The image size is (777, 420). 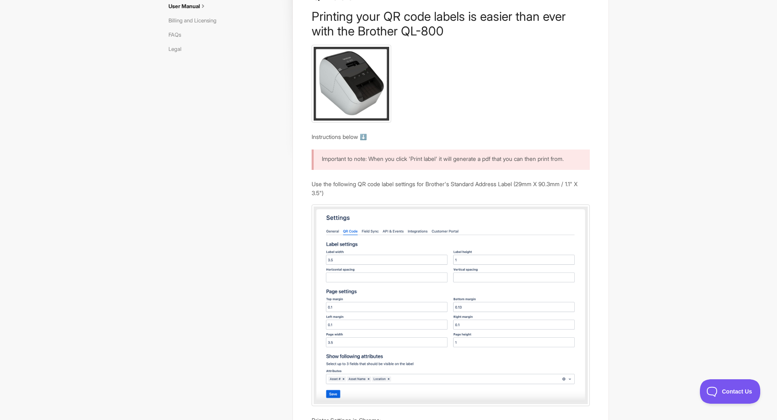 I want to click on a: Billing and Licensing, so click(x=195, y=20).